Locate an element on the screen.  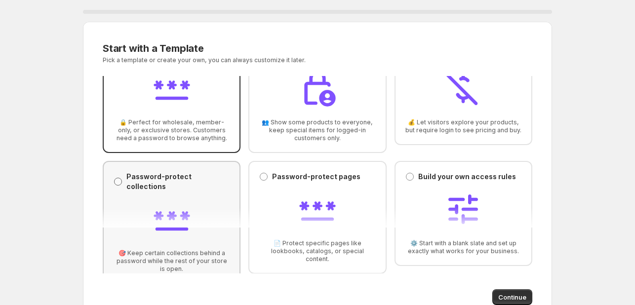
p: Password-protect collections is located at coordinates (178, 182).